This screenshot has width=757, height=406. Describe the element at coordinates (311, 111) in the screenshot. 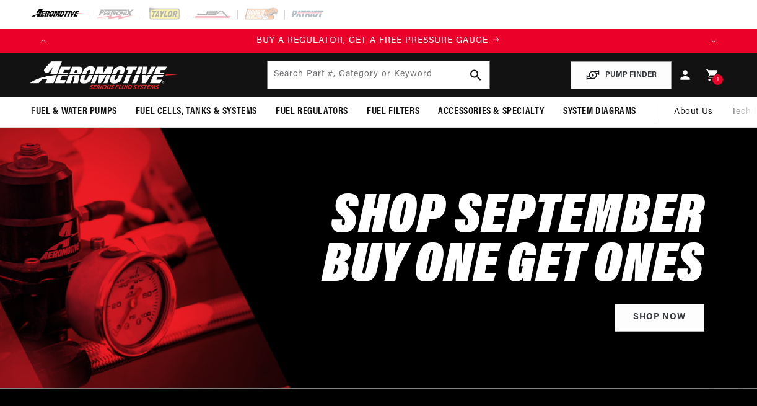

I see `summary: Fuel Regulators` at that location.